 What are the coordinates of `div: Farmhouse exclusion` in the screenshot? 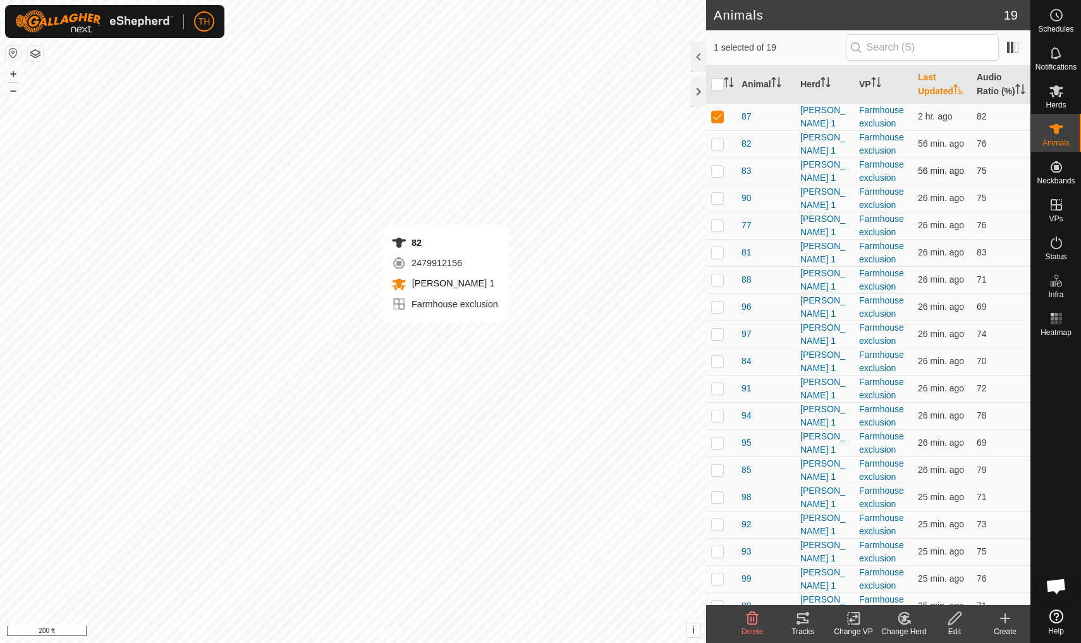 It's located at (444, 304).